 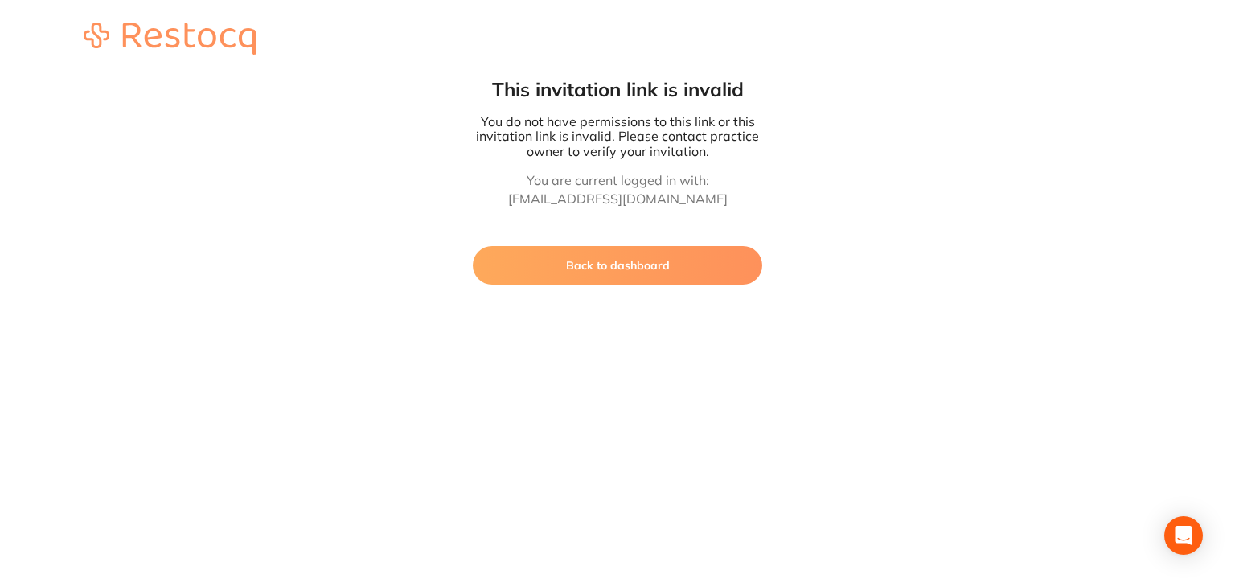 What do you see at coordinates (1183, 535) in the screenshot?
I see `div: Open Intercom Messenger` at bounding box center [1183, 535].